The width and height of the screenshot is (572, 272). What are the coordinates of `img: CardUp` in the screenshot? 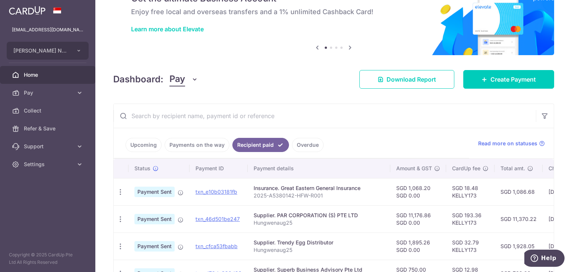 It's located at (27, 10).